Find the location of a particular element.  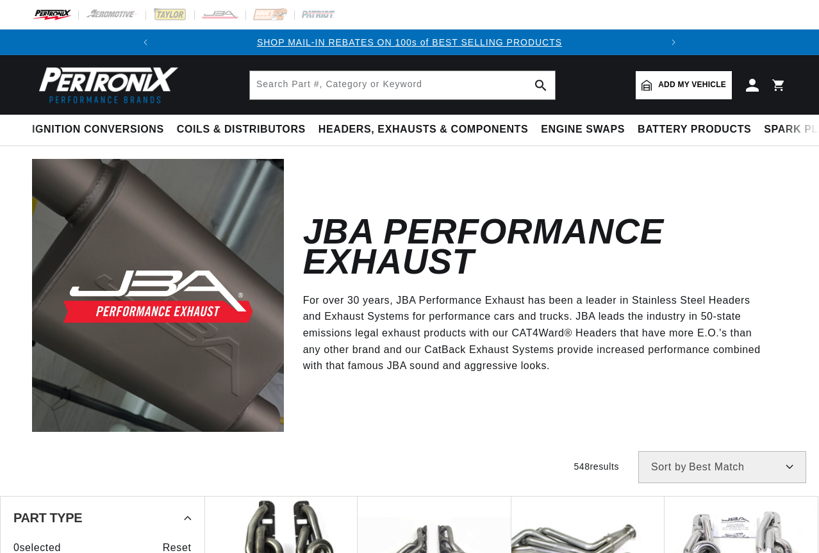

button: search button is located at coordinates (541, 85).